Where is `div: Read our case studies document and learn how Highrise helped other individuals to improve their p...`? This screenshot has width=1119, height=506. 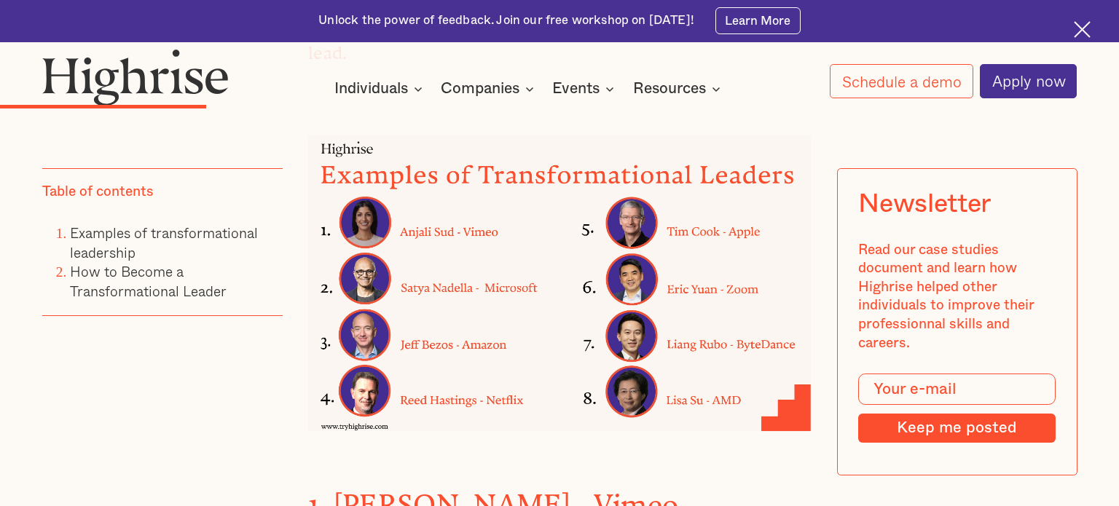 div: Read our case studies document and learn how Highrise helped other individuals to improve their p... is located at coordinates (956, 296).